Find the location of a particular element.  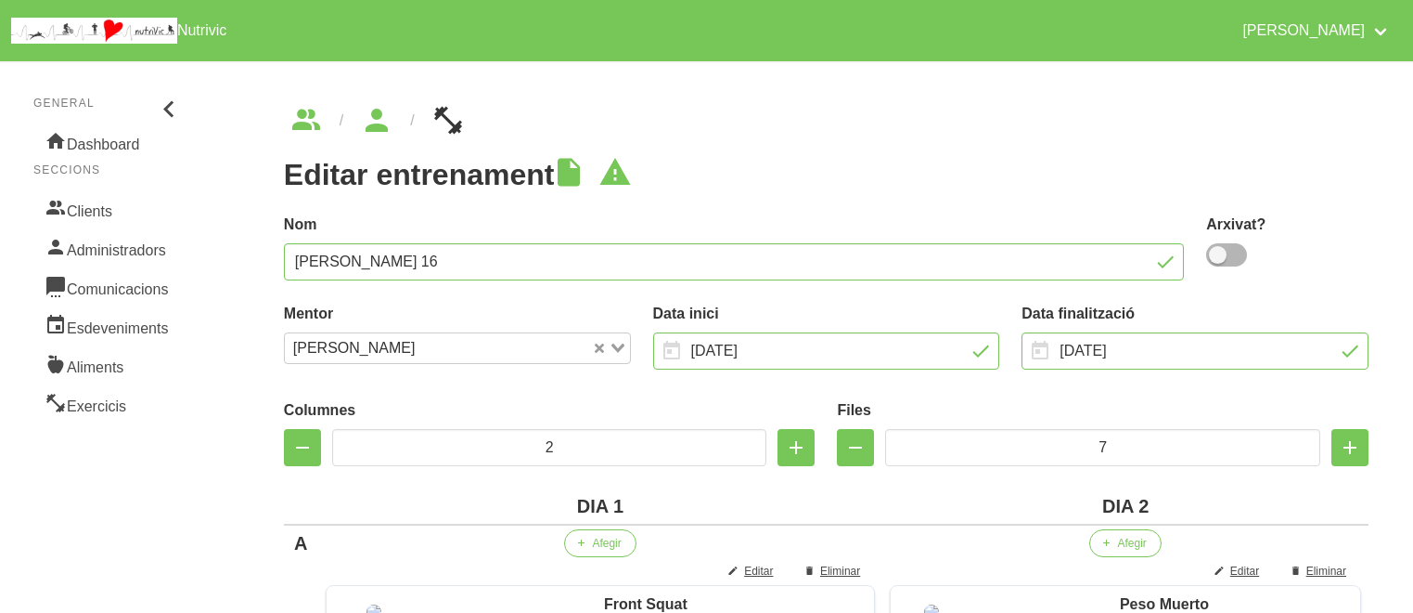

img: company_logo is located at coordinates (94, 31).